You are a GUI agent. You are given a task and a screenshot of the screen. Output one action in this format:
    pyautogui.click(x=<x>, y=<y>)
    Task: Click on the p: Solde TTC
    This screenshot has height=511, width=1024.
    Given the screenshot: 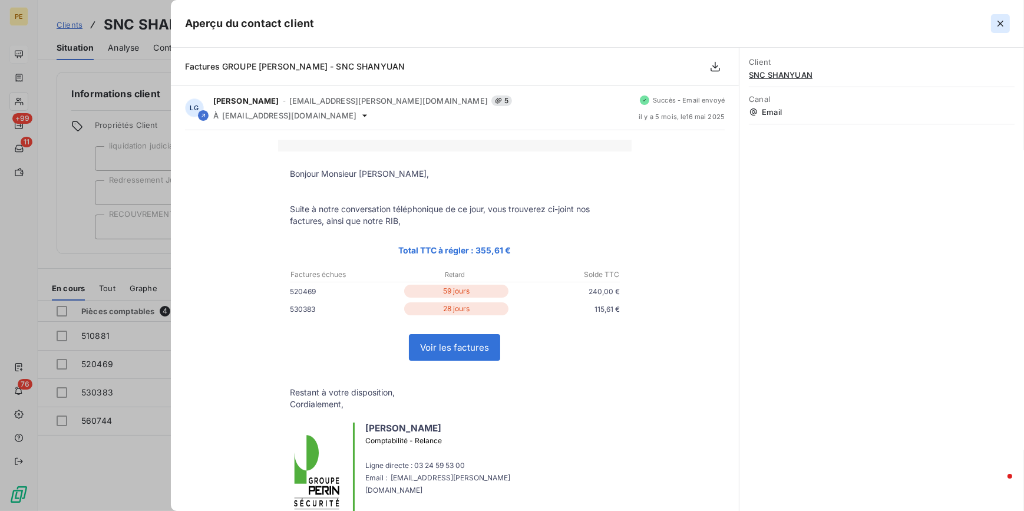 What is the action you would take?
    pyautogui.click(x=564, y=274)
    